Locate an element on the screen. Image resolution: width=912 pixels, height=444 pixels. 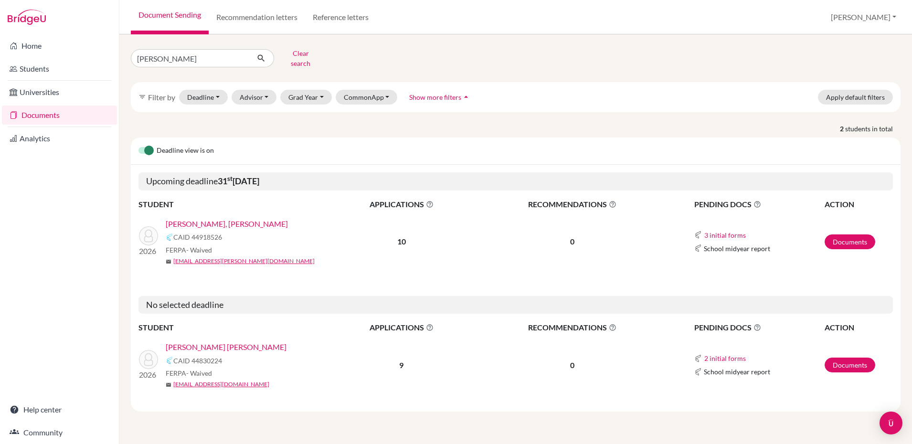
span: CAID 44830224 is located at coordinates (198, 361).